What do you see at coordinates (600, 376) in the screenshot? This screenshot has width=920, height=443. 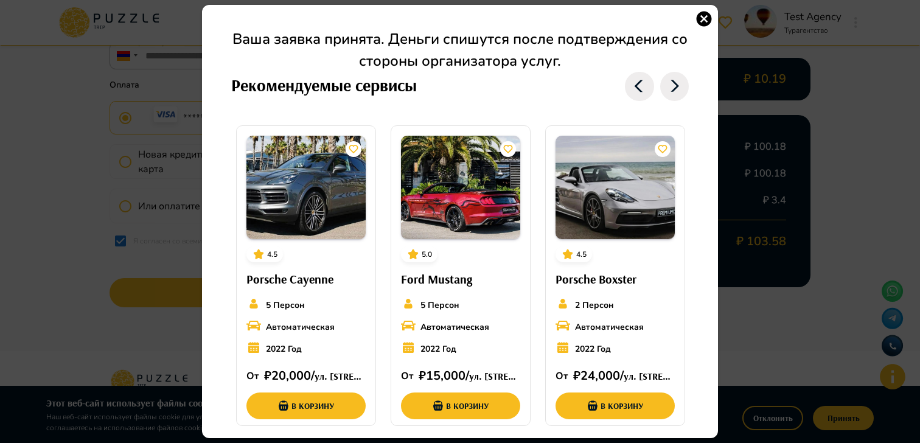 I see `p: 24,000` at bounding box center [600, 376].